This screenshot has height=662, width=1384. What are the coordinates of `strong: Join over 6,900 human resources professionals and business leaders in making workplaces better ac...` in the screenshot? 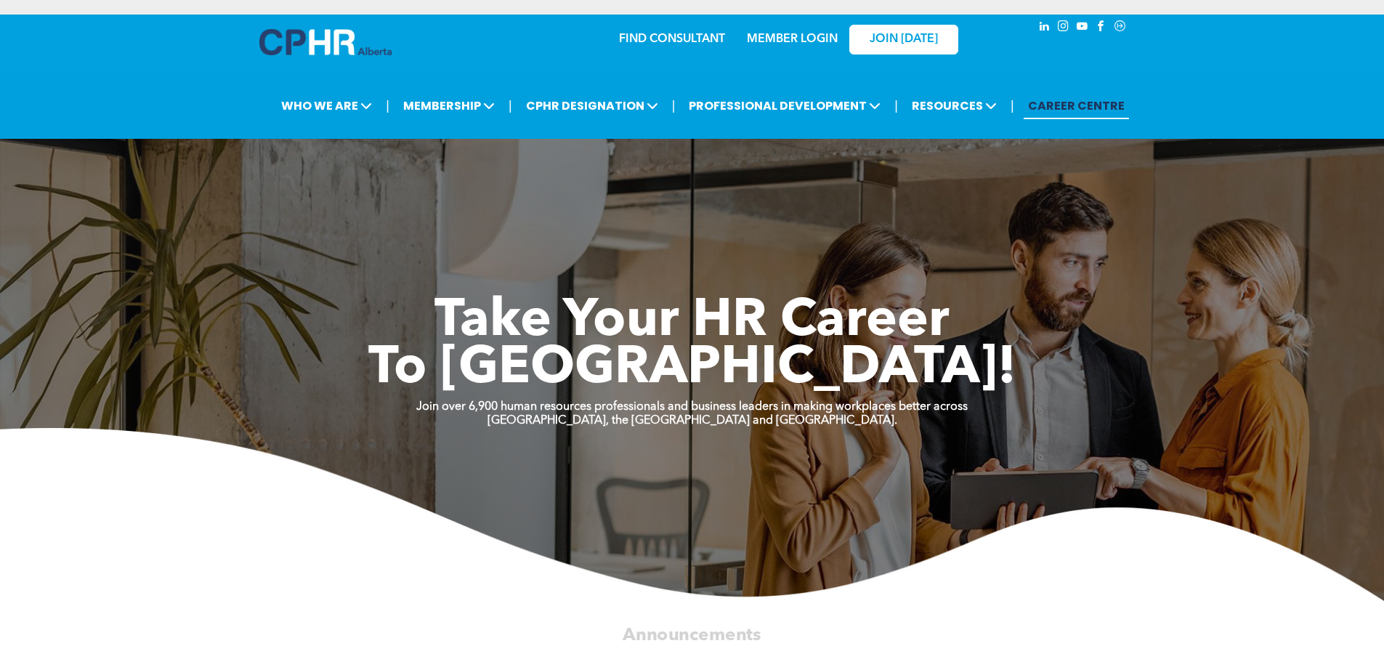 It's located at (692, 407).